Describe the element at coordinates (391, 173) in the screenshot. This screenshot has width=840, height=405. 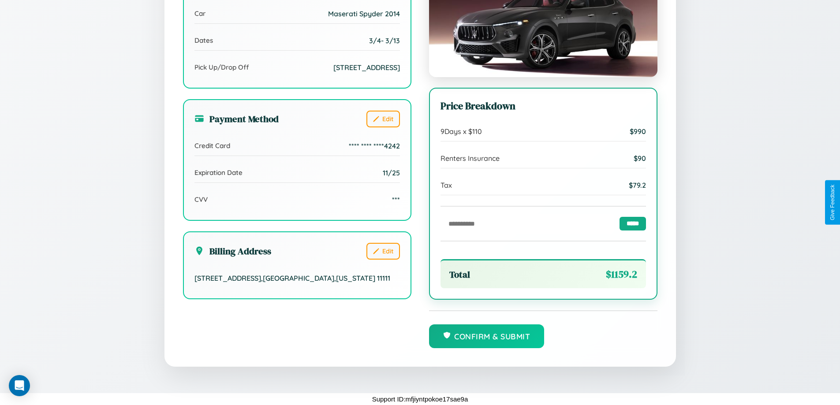
I see `span: 11/25` at that location.